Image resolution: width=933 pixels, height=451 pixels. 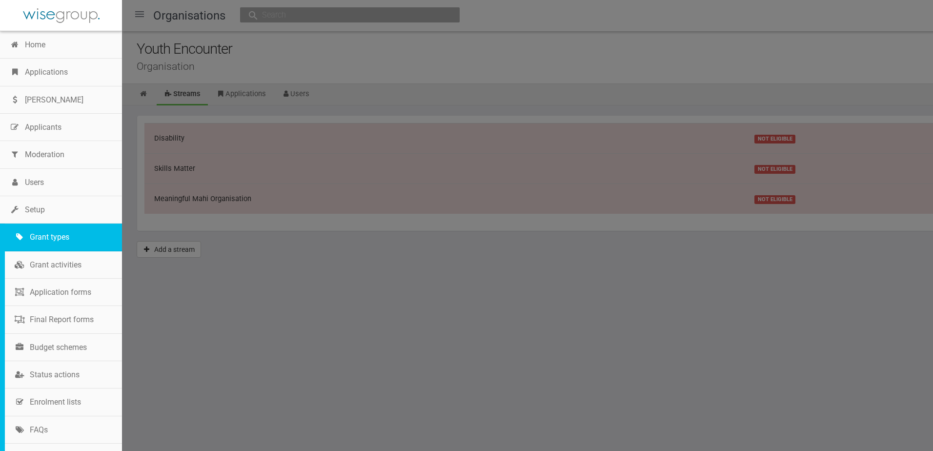 What do you see at coordinates (63, 402) in the screenshot?
I see `a: Enrolment lists` at bounding box center [63, 402].